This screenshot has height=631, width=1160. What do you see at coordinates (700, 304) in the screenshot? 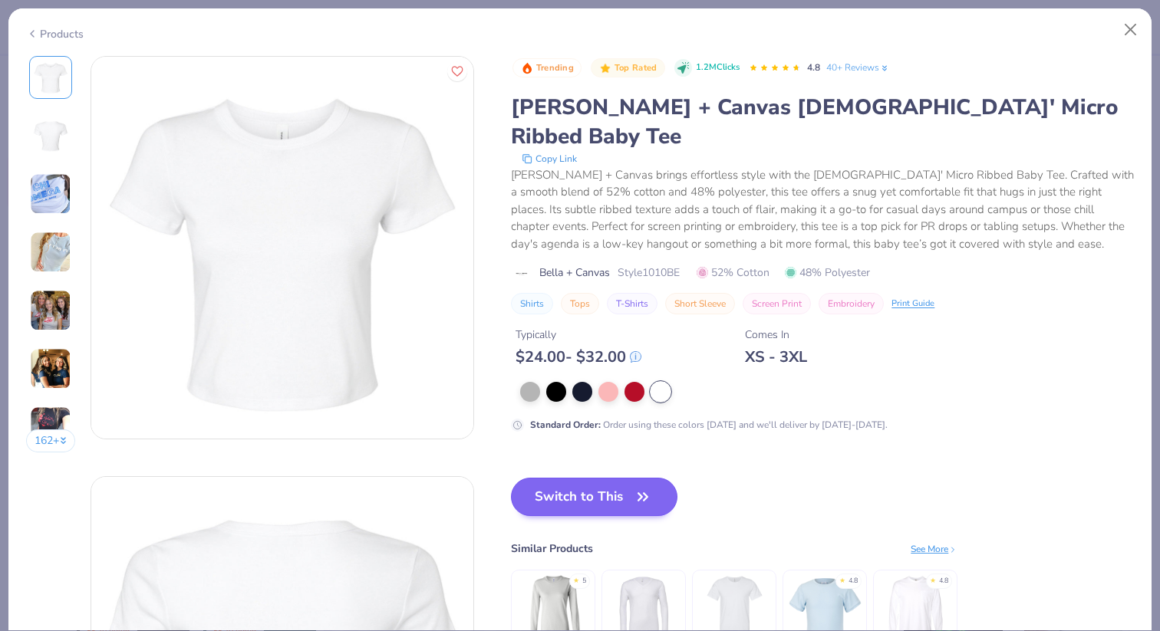
I see `button: Short Sleeve` at bounding box center [700, 304].